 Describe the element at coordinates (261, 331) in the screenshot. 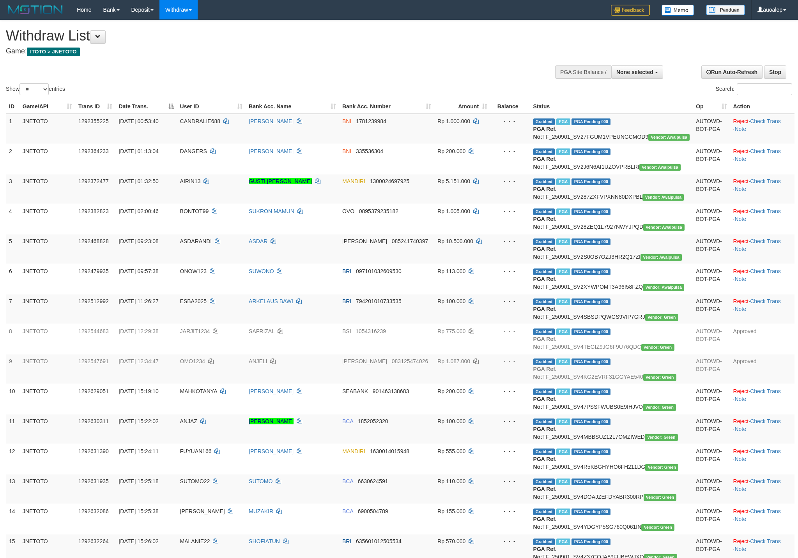

I see `a: SAFRIZAL` at that location.